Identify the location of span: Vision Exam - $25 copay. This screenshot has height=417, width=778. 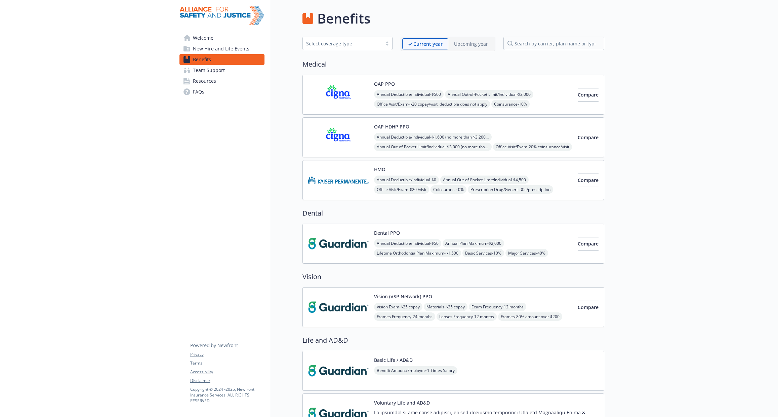
(398, 306).